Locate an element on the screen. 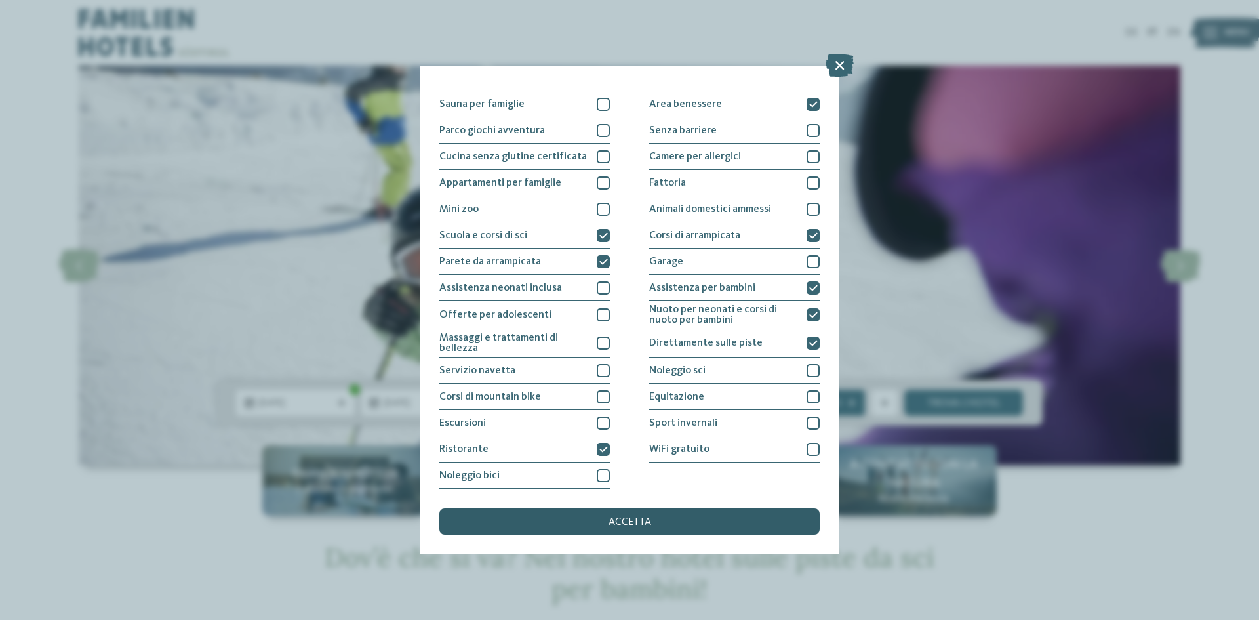  span: Equitazione is located at coordinates (677, 397).